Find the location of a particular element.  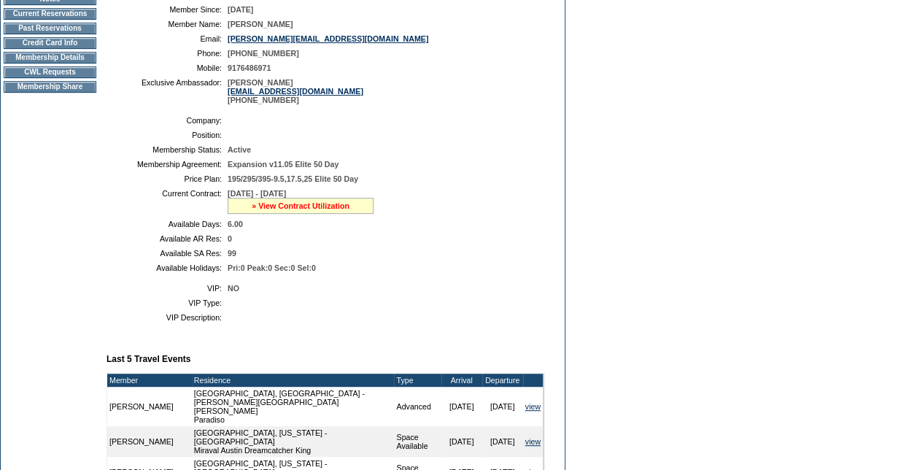

td: Available SA Res: is located at coordinates (167, 253).